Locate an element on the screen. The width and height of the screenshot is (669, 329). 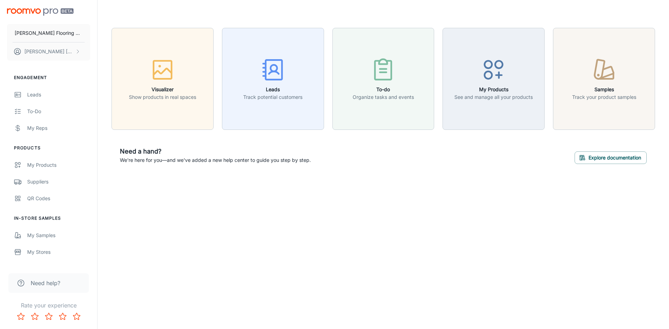
a: SamplesTrack your product samples is located at coordinates (604, 78).